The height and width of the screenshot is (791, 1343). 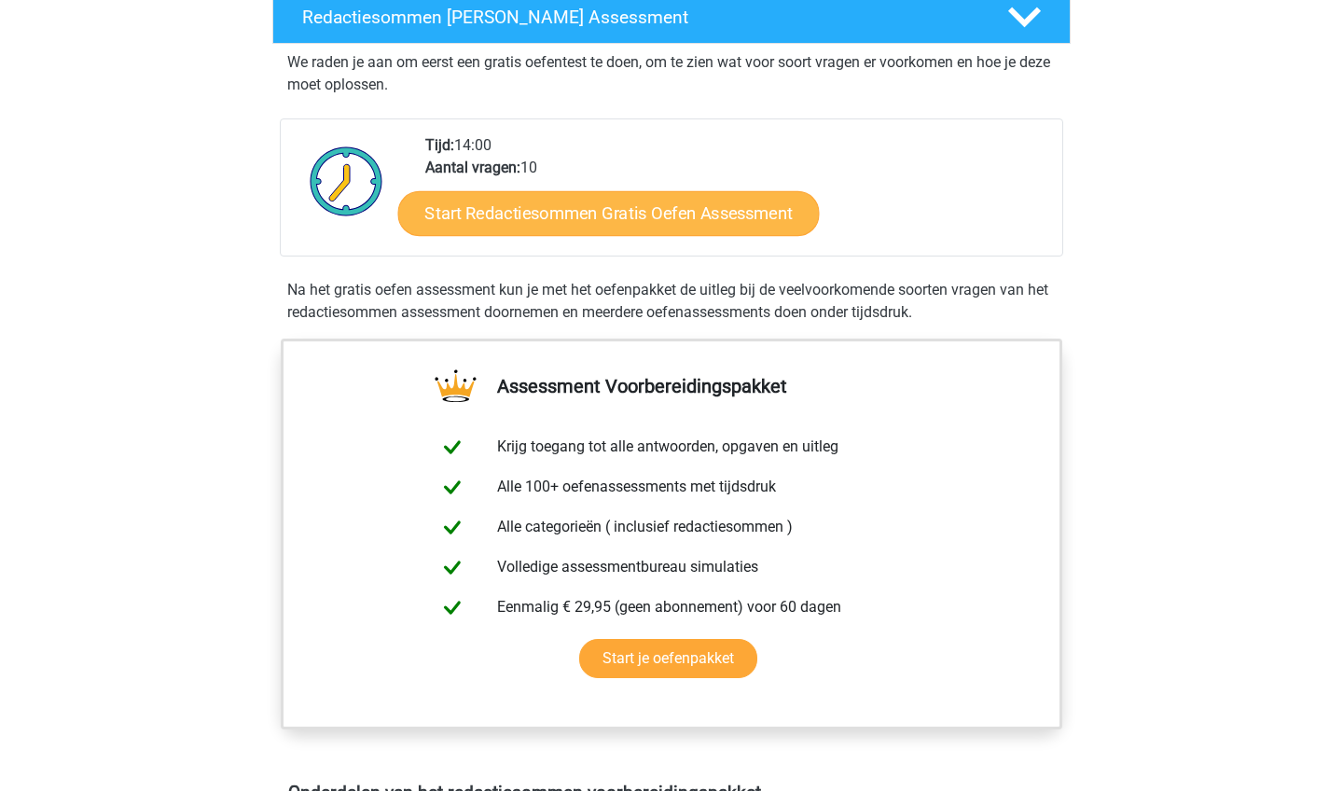 What do you see at coordinates (668, 659) in the screenshot?
I see `a: Start je oefenpakket` at bounding box center [668, 659].